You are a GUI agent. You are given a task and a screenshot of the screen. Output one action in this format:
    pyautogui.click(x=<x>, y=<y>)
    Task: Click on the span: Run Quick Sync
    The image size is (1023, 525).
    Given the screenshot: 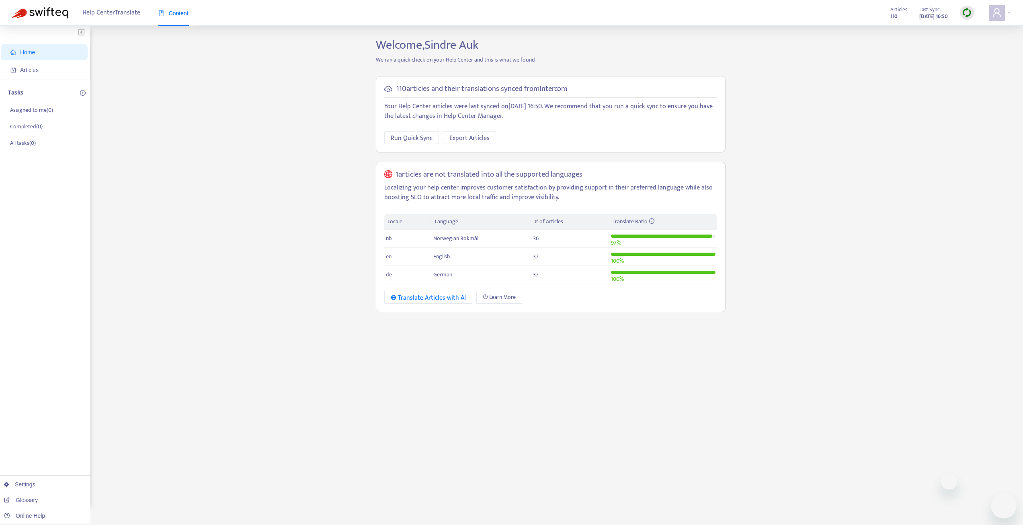 What is the action you would take?
    pyautogui.click(x=412, y=138)
    